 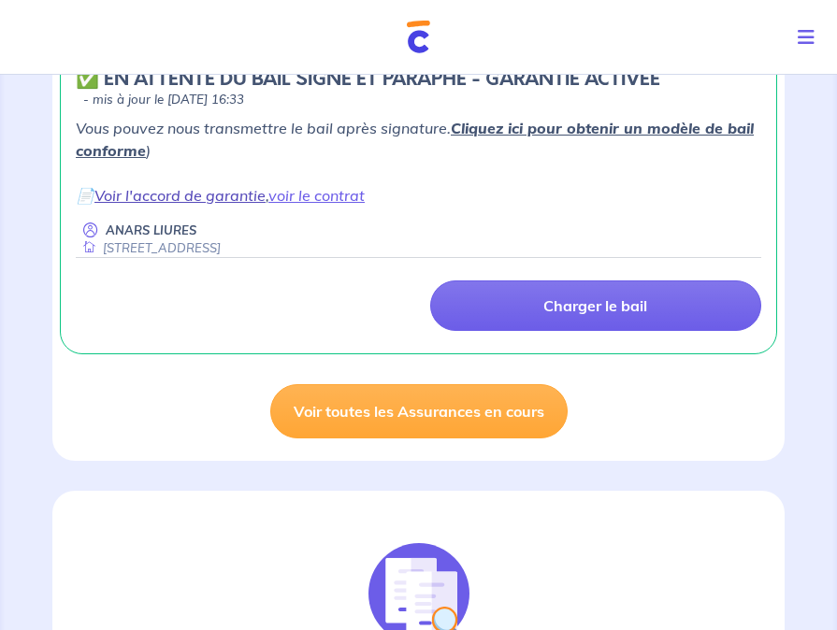 I want to click on p: ANARS LIURES, so click(x=151, y=230).